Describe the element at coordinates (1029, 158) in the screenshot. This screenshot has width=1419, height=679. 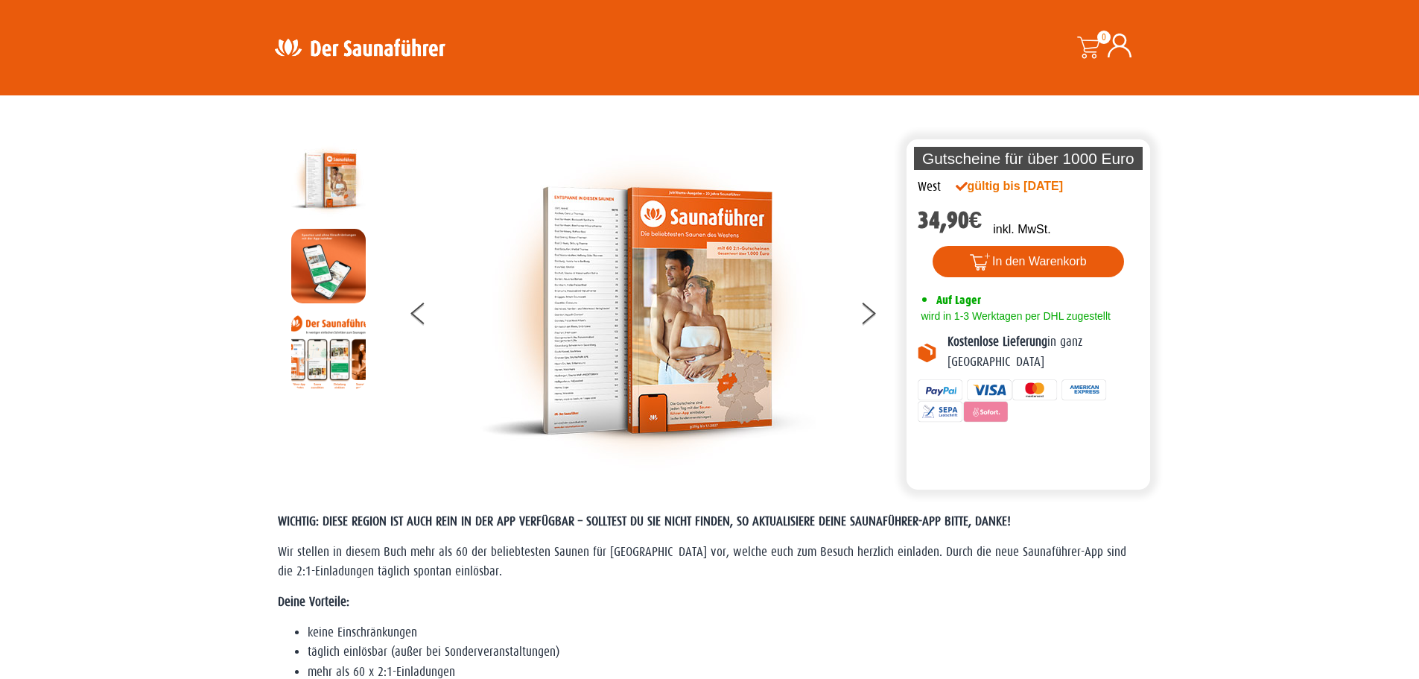
I see `p: Gutscheine für über 1000 Euro` at that location.